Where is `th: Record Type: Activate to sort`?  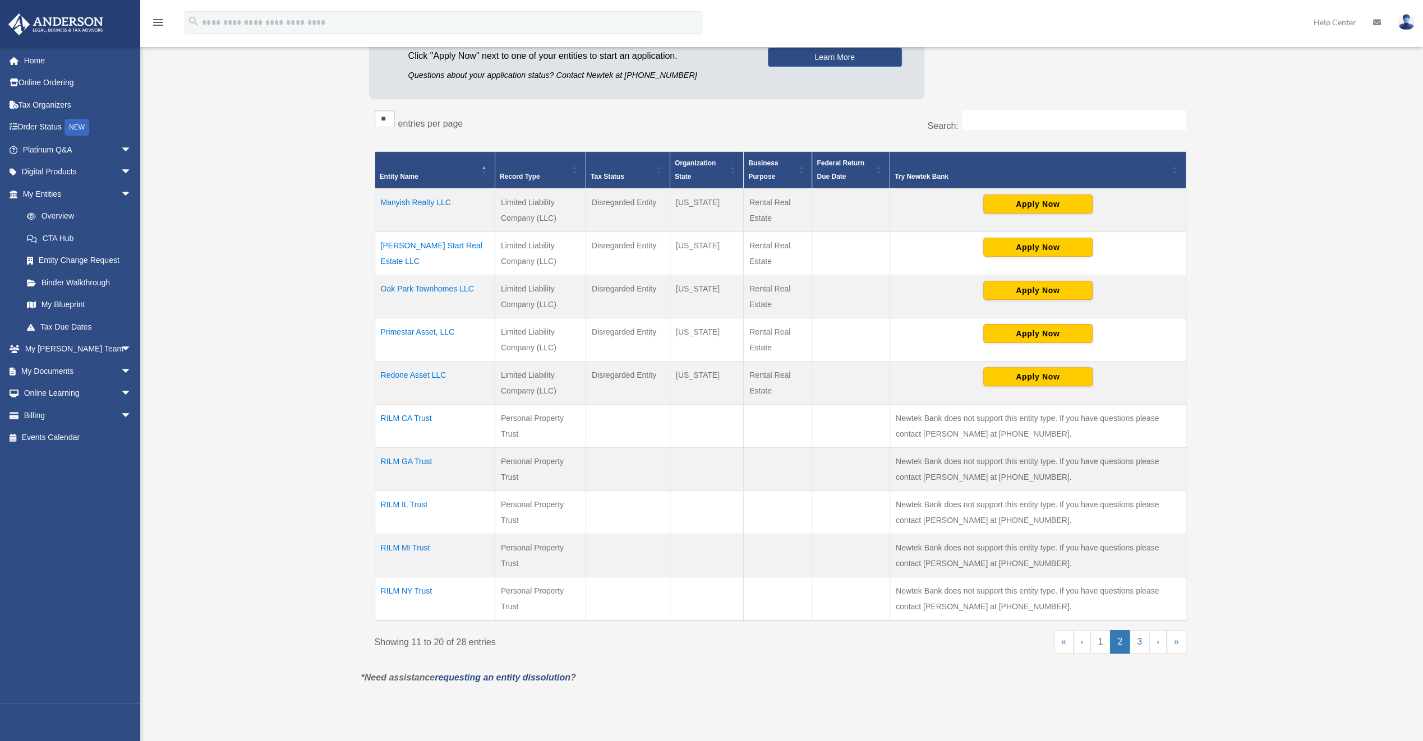
th: Record Type: Activate to sort is located at coordinates (540, 170).